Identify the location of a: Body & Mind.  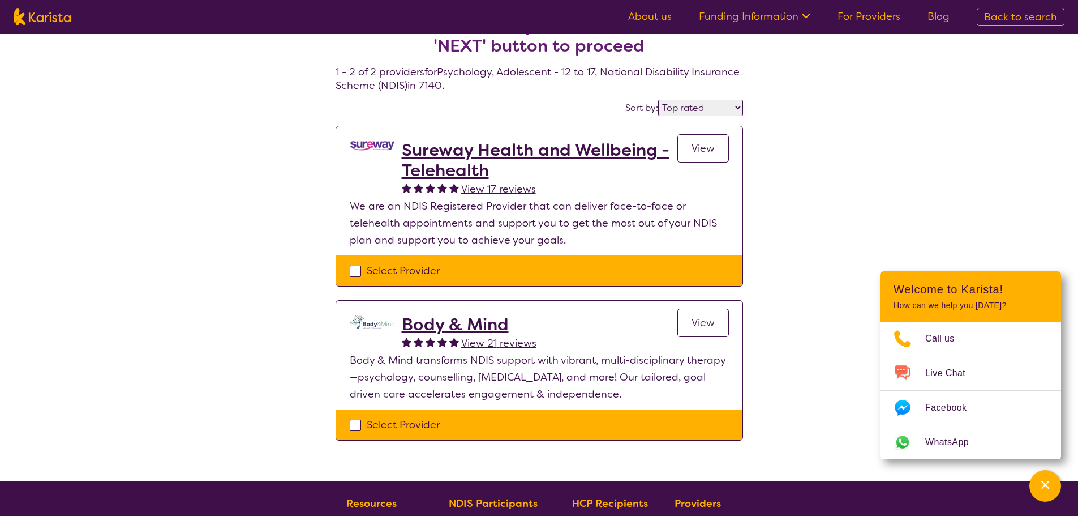
(469, 324).